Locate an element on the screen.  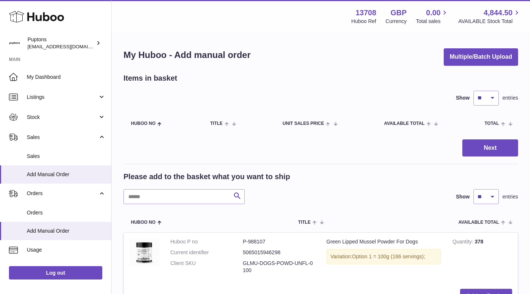
div: Huboo Ref is located at coordinates (363, 21).